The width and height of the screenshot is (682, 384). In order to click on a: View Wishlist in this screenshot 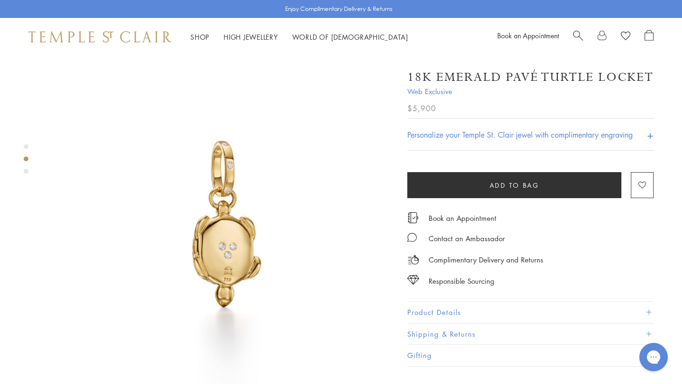, I will do `click(625, 37)`.